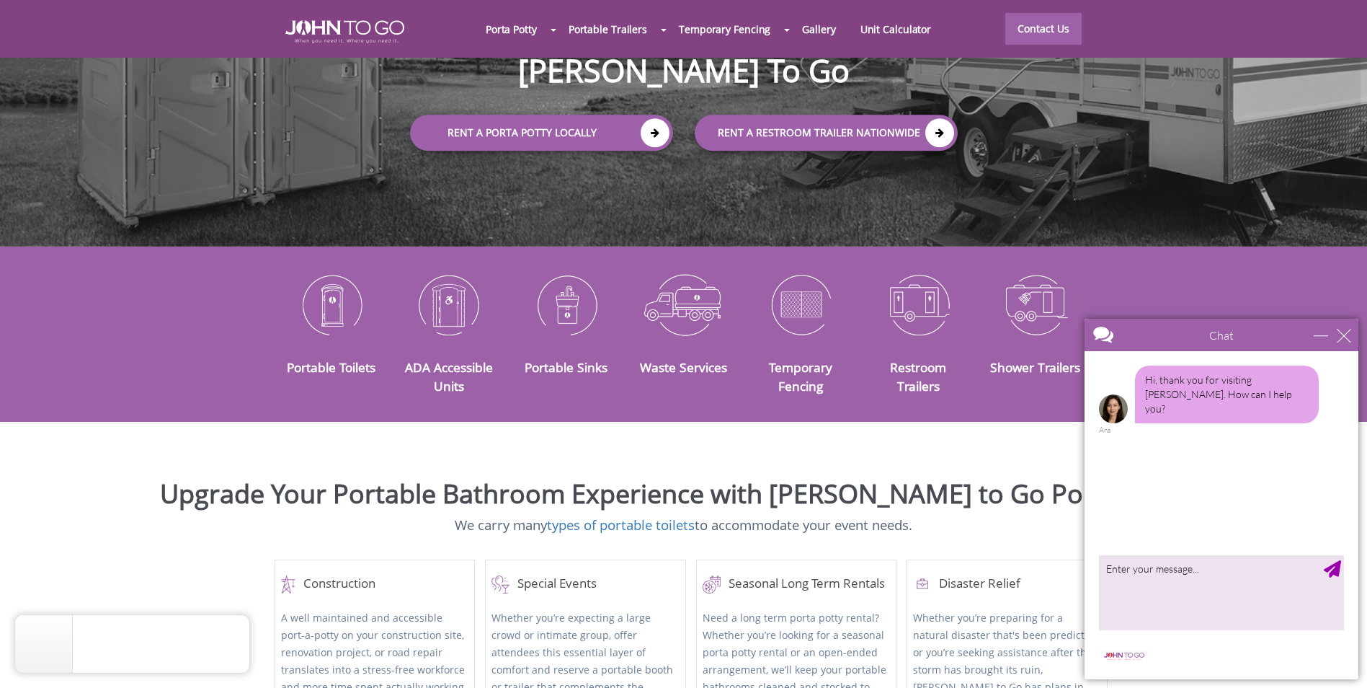 This screenshot has width=1367, height=688. Describe the element at coordinates (332, 304) in the screenshot. I see `img: Portable-Toilets-icon_N.png` at that location.